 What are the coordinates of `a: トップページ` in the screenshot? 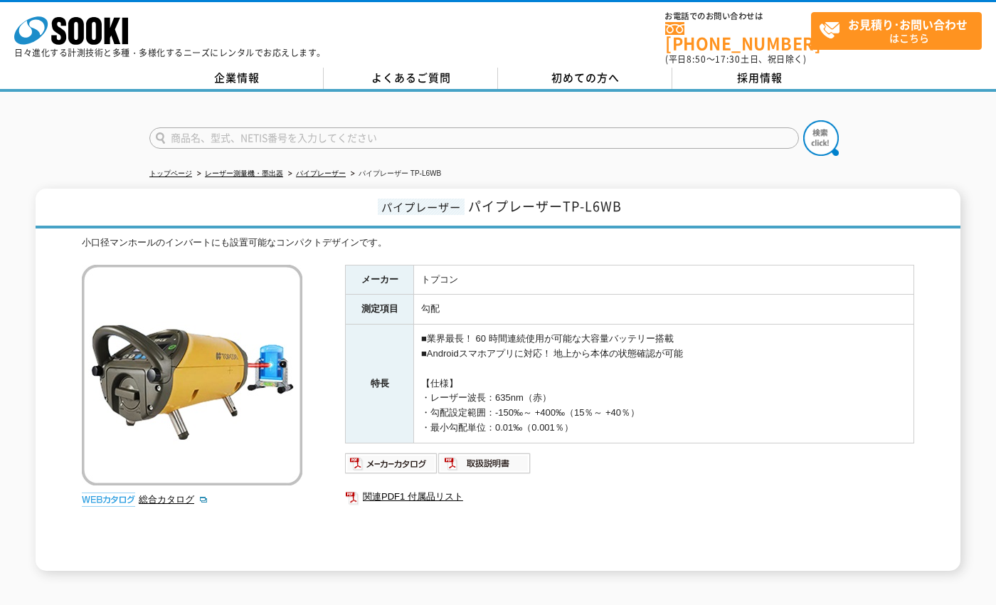 It's located at (171, 173).